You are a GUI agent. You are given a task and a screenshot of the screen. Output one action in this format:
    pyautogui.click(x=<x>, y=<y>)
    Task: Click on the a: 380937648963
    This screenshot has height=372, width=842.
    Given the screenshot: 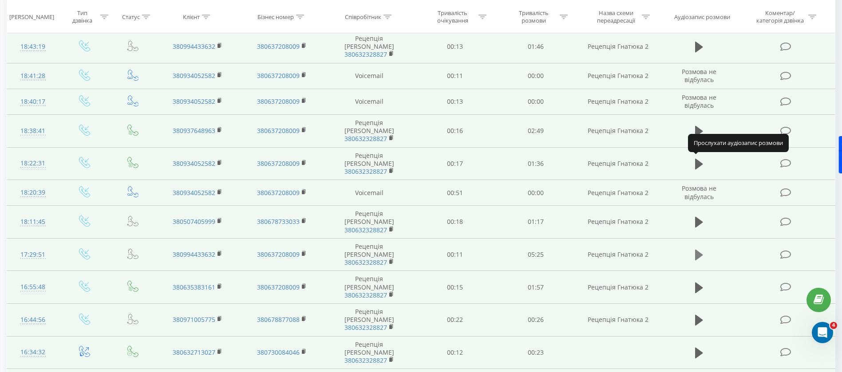 What is the action you would take?
    pyautogui.click(x=194, y=131)
    